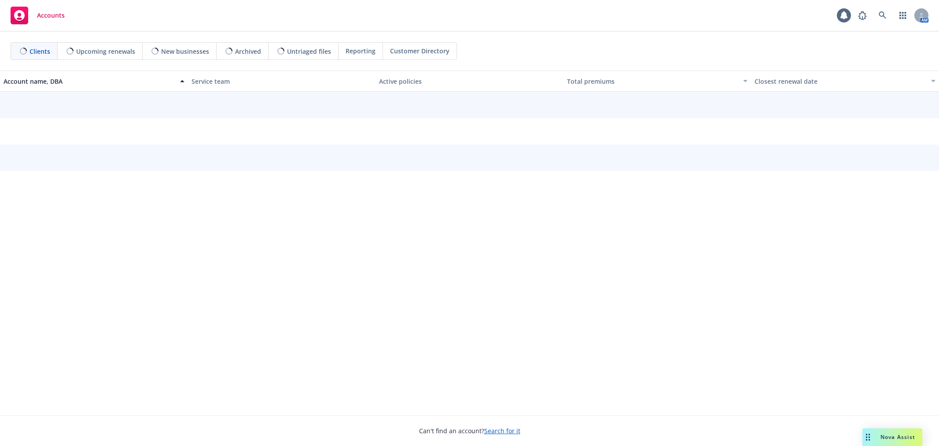 The height and width of the screenshot is (446, 939). Describe the element at coordinates (658, 81) in the screenshot. I see `button: Total premiums` at that location.